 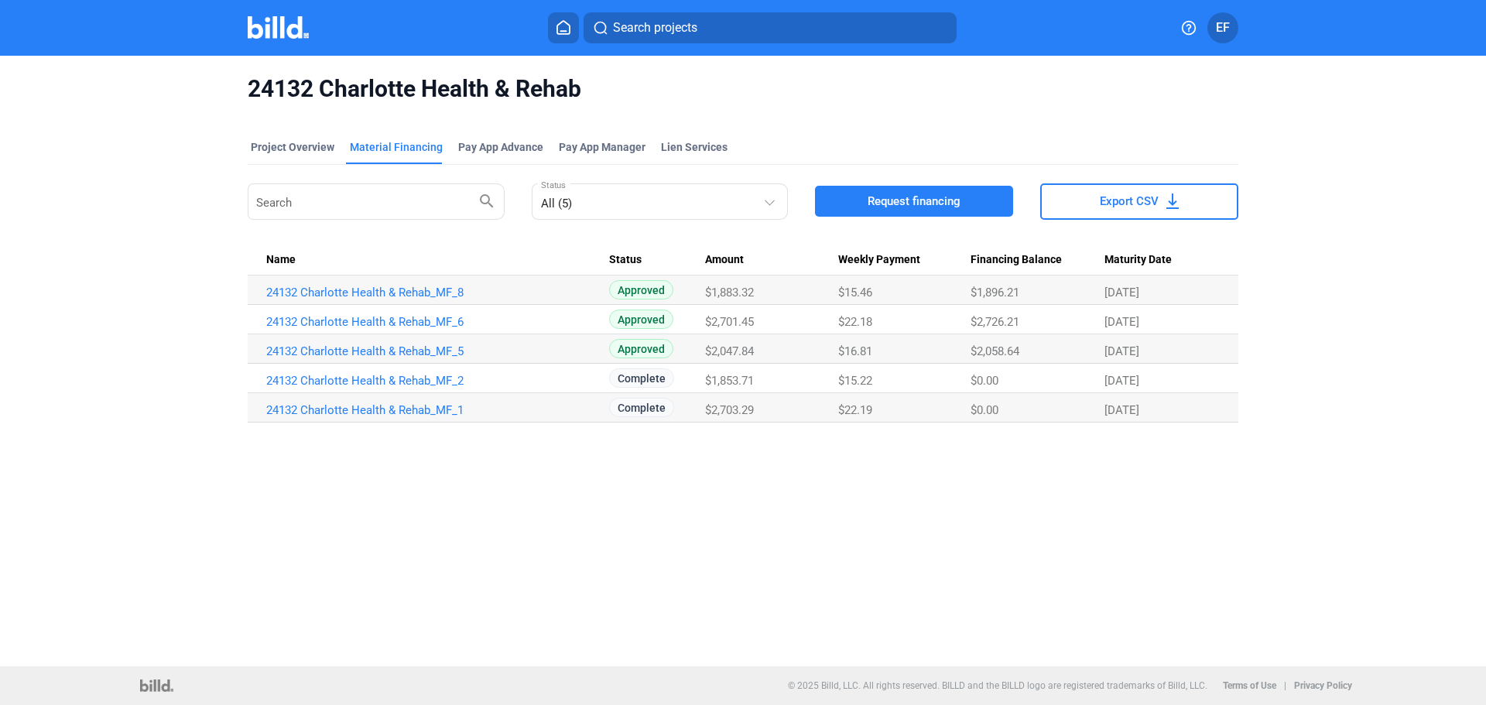 I want to click on span: $1,883.32, so click(x=729, y=293).